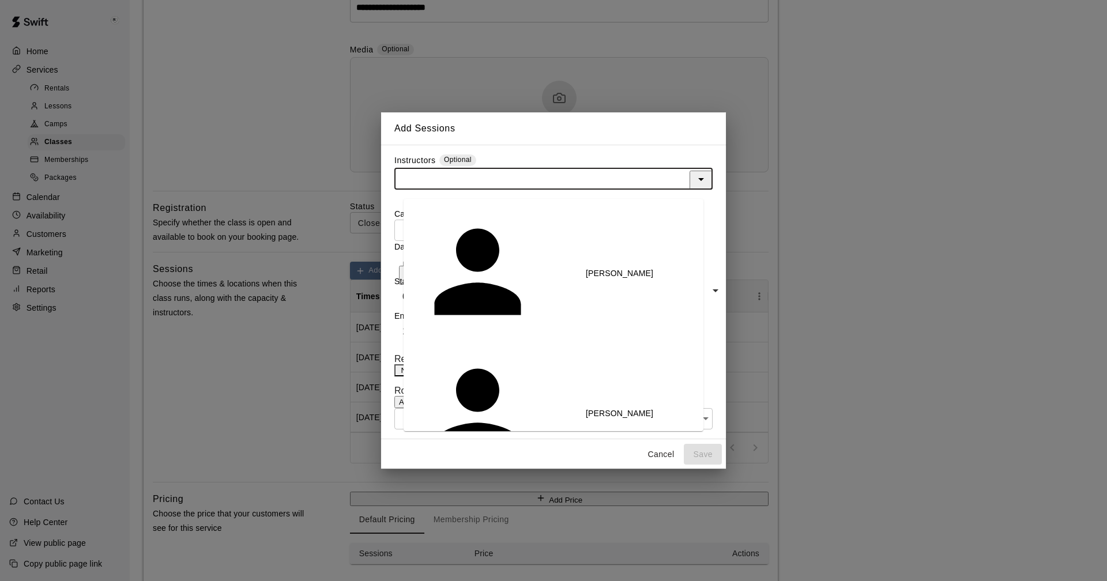  Describe the element at coordinates (701, 180) in the screenshot. I see `button: Close` at that location.